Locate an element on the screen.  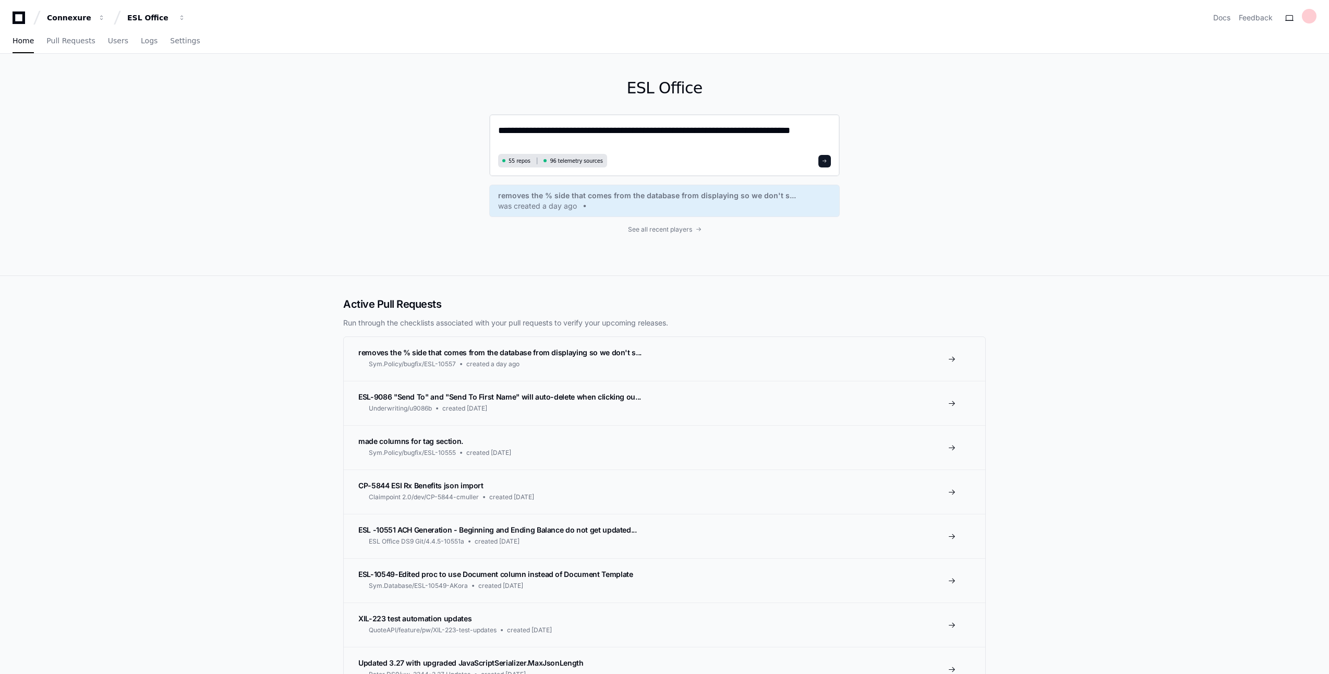
a: Docs is located at coordinates (1222, 18).